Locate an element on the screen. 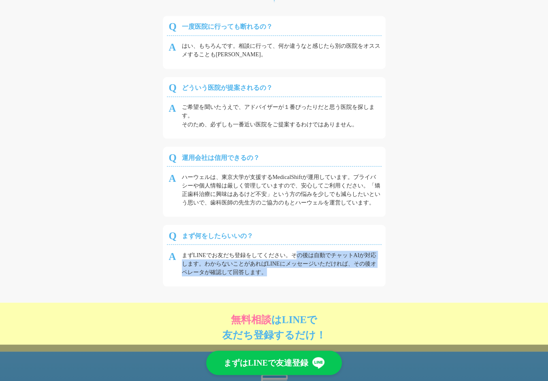  div: どういう医院が提案されるの？ is located at coordinates (274, 88).